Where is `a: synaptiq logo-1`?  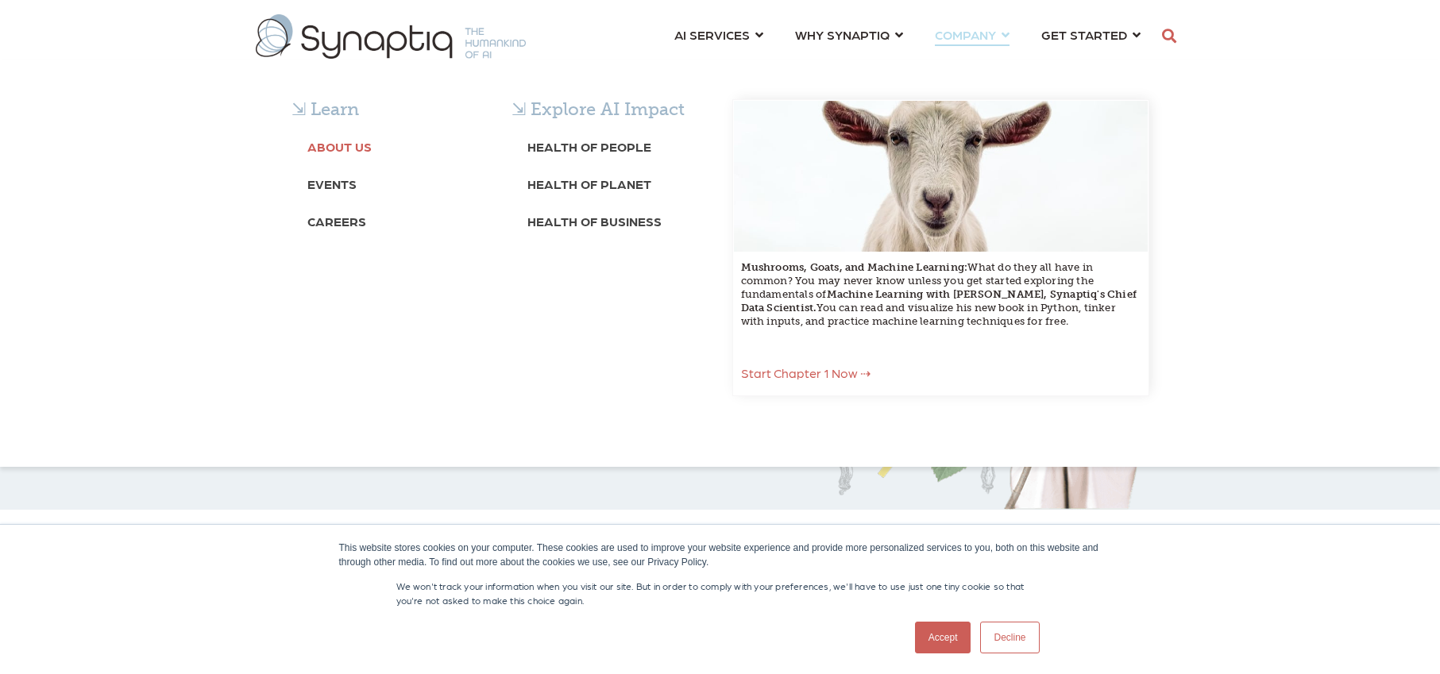
a: synaptiq logo-1 is located at coordinates (391, 37).